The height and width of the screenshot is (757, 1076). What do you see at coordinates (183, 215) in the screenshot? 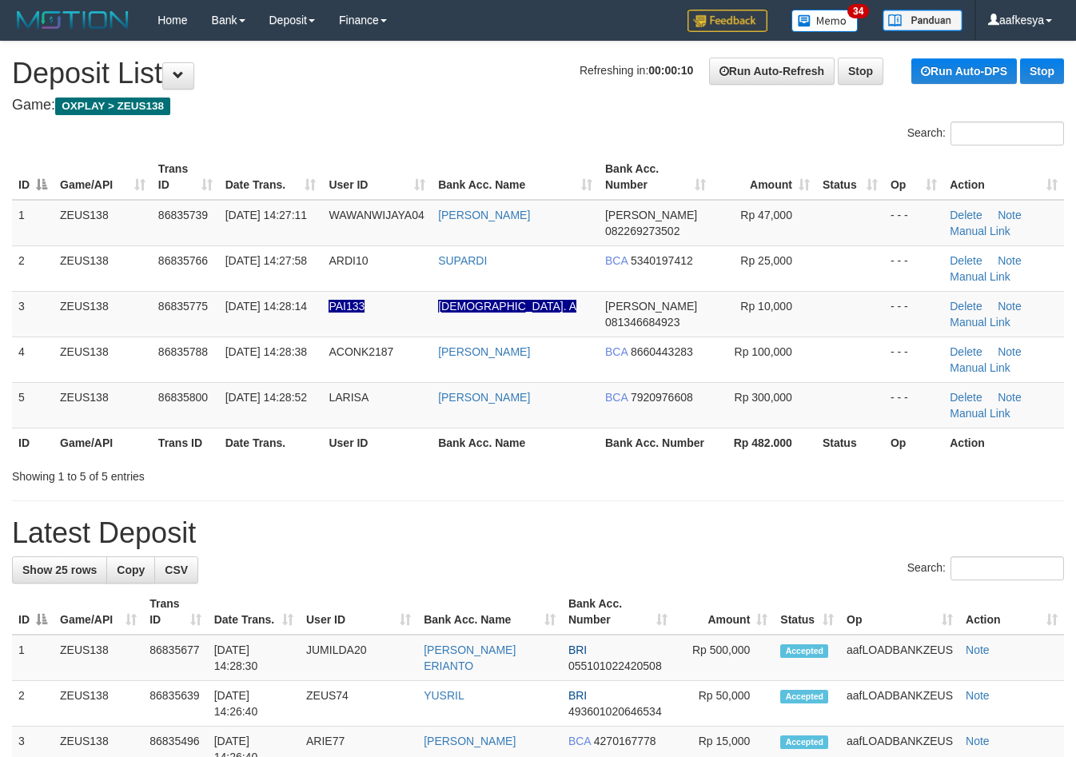
I see `span: 86835739` at bounding box center [183, 215].